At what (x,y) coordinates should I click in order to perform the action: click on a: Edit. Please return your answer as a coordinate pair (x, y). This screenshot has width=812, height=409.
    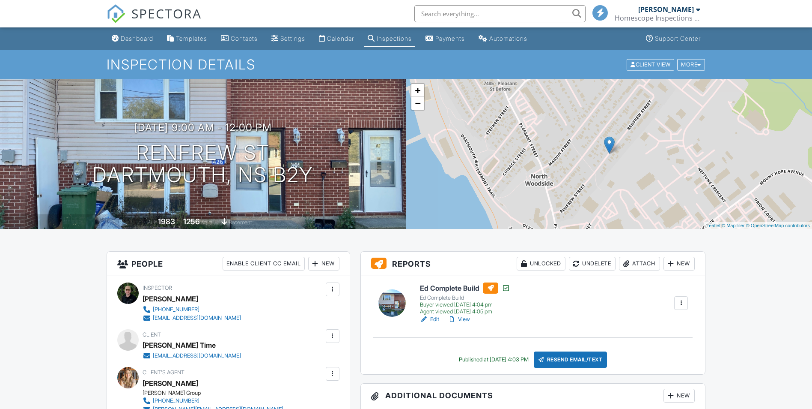
    Looking at the image, I should click on (430, 319).